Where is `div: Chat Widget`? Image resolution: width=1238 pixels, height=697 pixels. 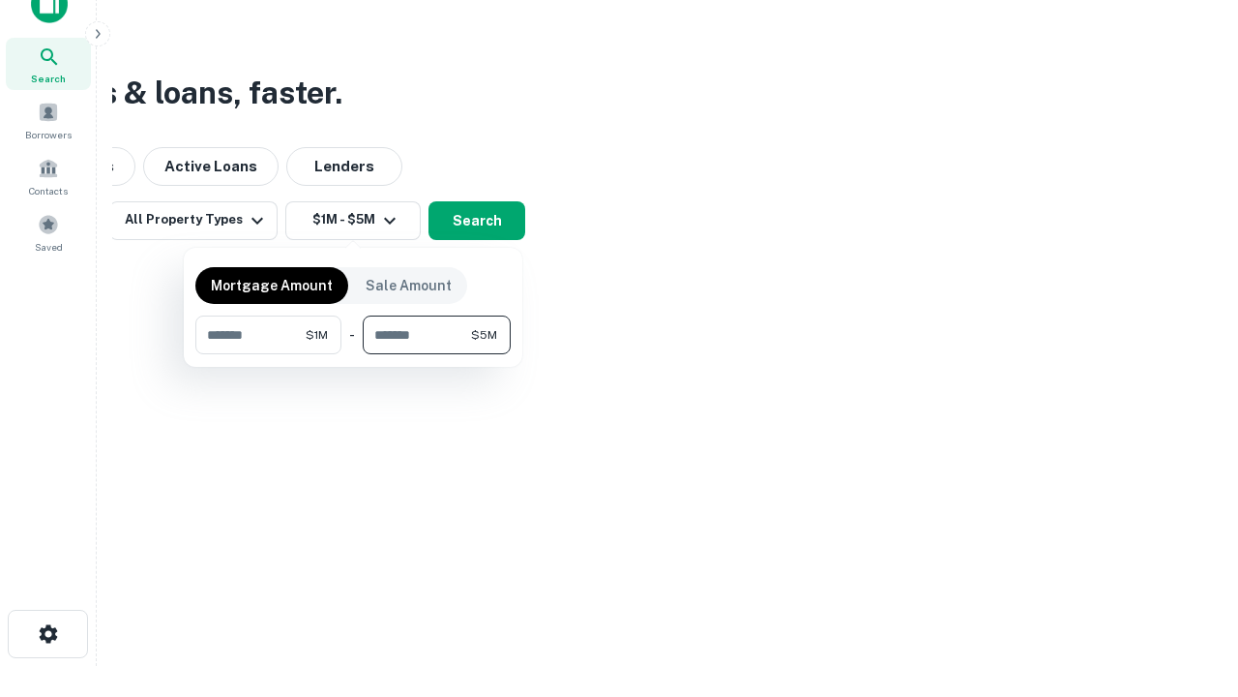 div: Chat Widget is located at coordinates (1190, 588).